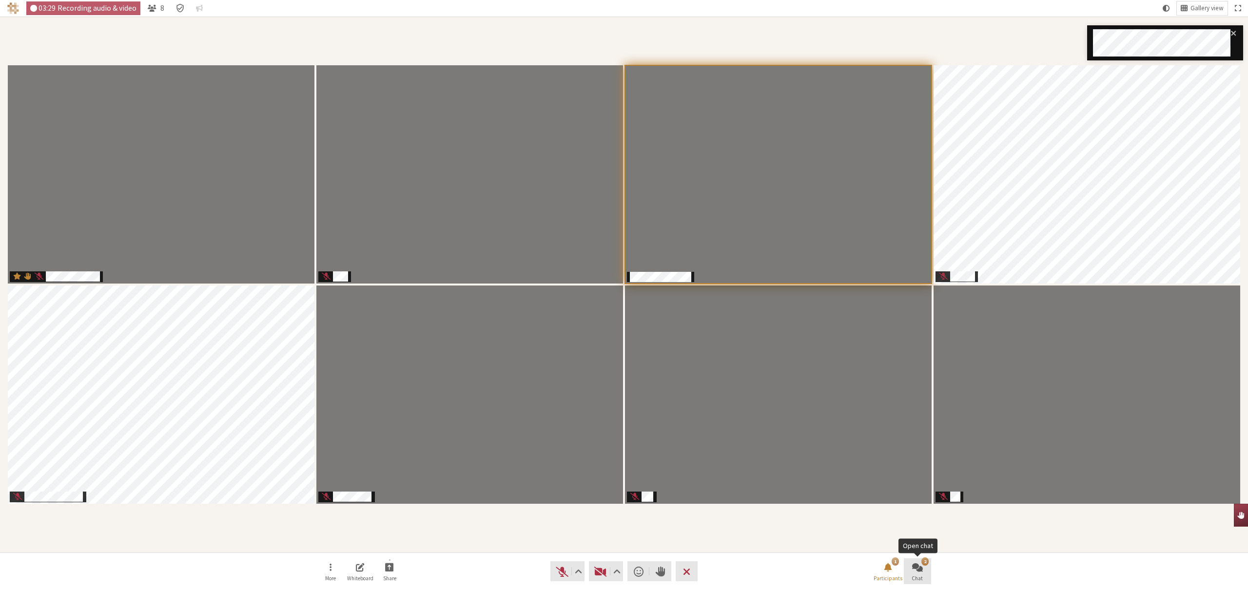 This screenshot has width=1248, height=589. I want to click on div: 1 hand raised, so click(1241, 515).